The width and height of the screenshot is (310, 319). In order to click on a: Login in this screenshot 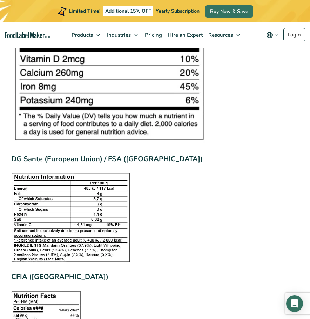, I will do `click(294, 35)`.